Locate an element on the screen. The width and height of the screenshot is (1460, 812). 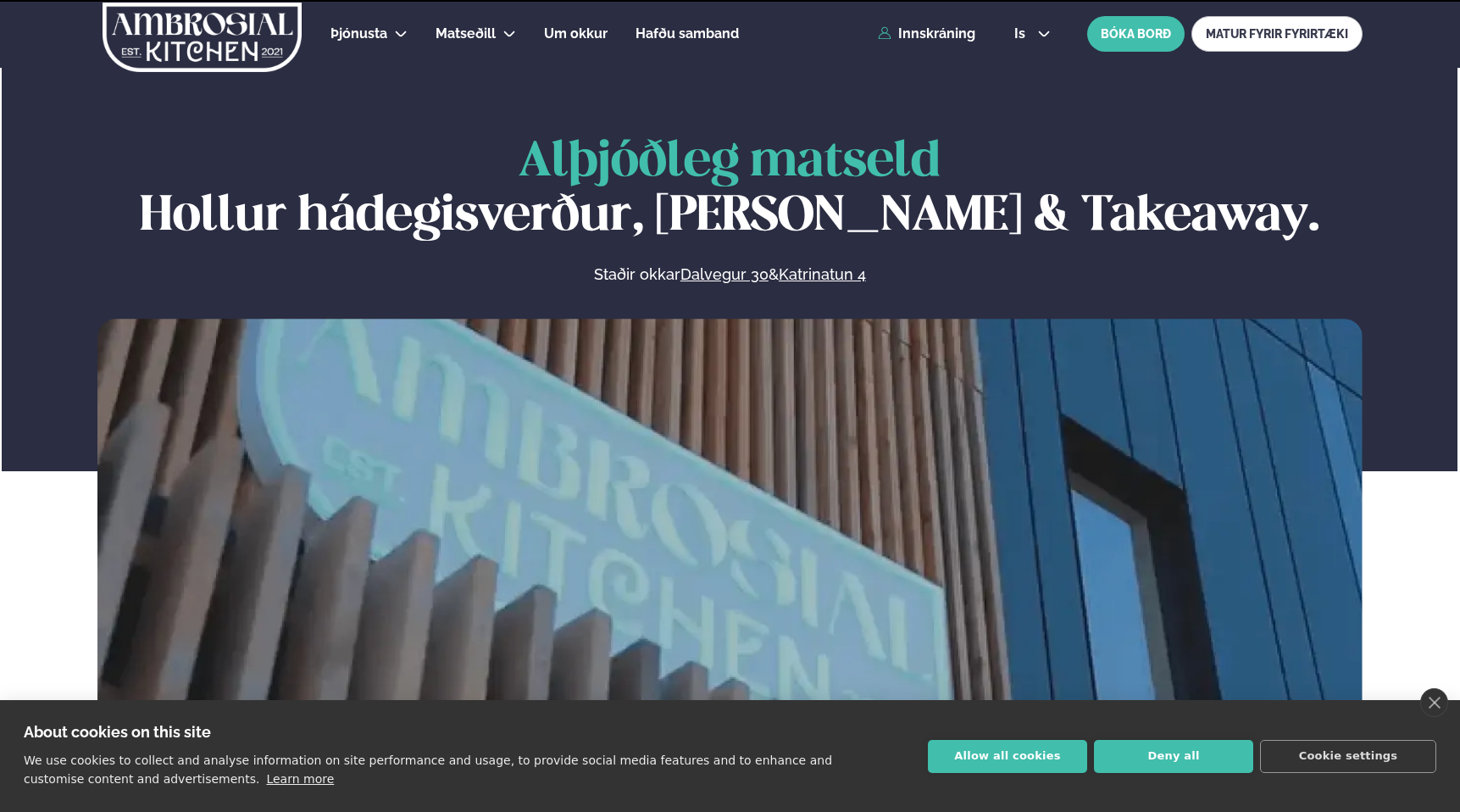
button: Deny all is located at coordinates (1174, 756).